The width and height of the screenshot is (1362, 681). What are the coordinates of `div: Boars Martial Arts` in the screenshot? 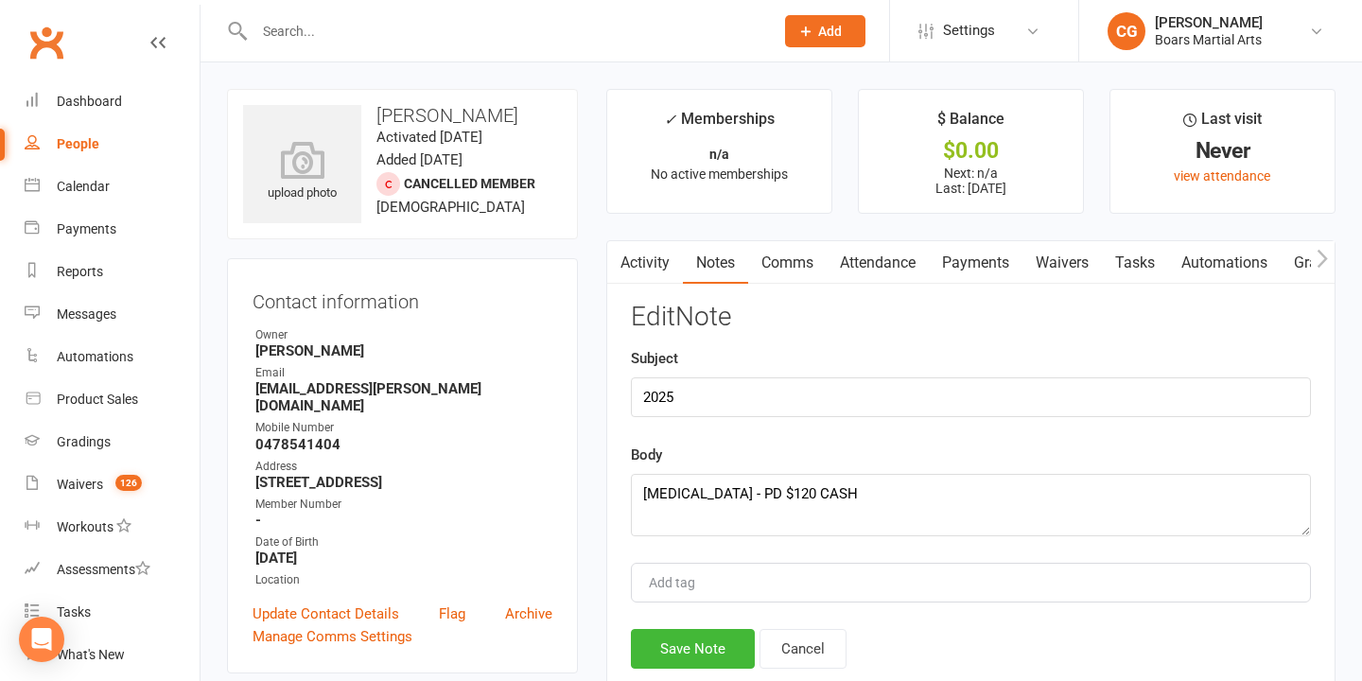 It's located at (1209, 40).